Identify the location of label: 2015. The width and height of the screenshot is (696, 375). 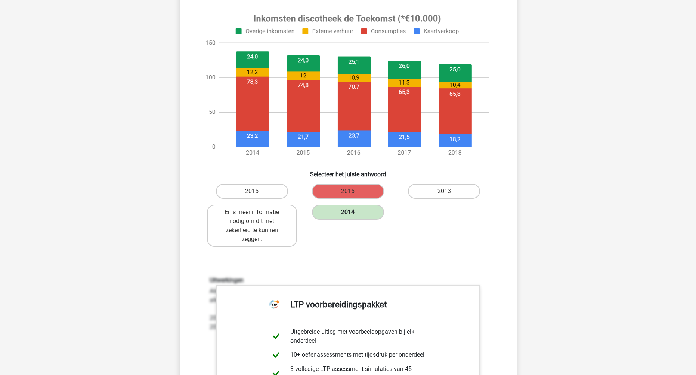
(252, 191).